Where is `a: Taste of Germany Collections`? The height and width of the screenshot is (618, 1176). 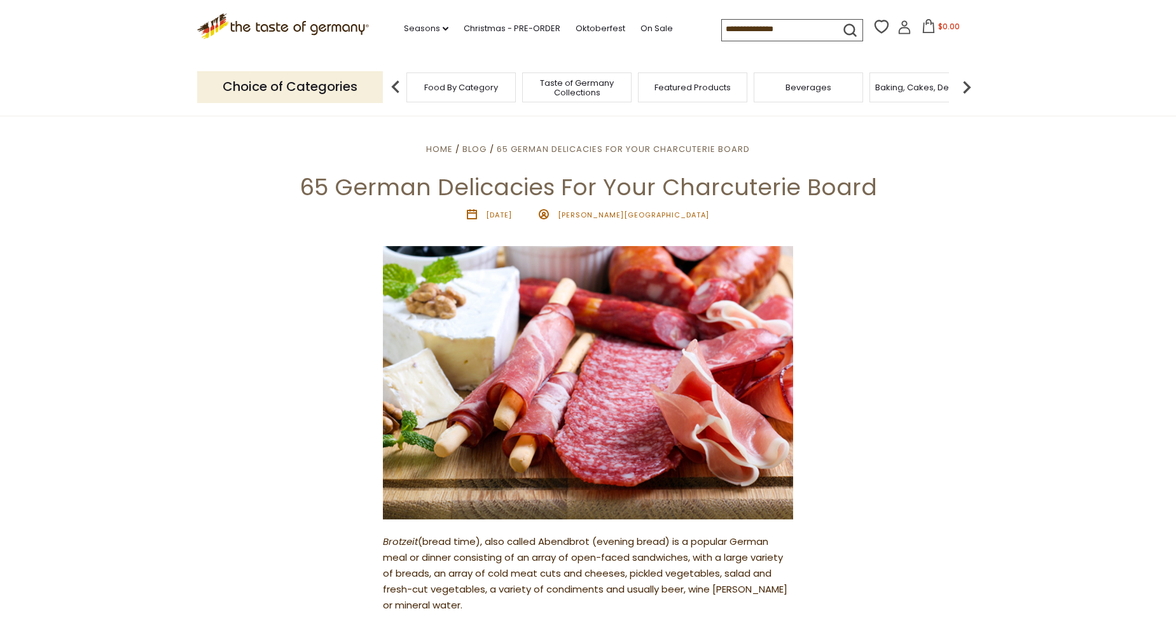
a: Taste of Germany Collections is located at coordinates (577, 88).